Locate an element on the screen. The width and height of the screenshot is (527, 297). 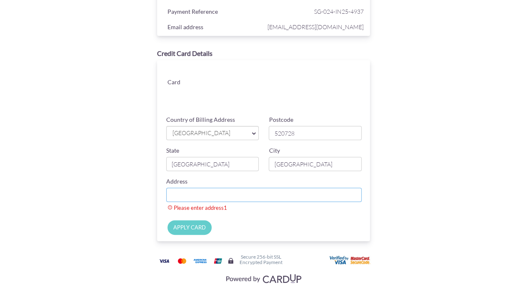
div: Card is located at coordinates (187, 83).